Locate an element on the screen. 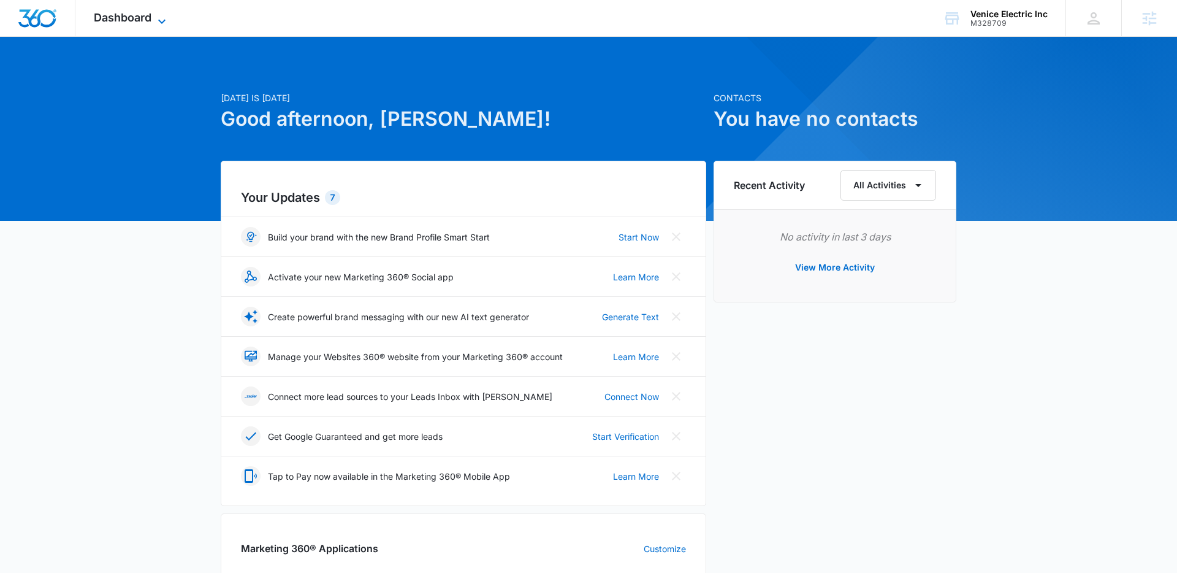 This screenshot has height=573, width=1177. a: Start Verification is located at coordinates (625, 436).